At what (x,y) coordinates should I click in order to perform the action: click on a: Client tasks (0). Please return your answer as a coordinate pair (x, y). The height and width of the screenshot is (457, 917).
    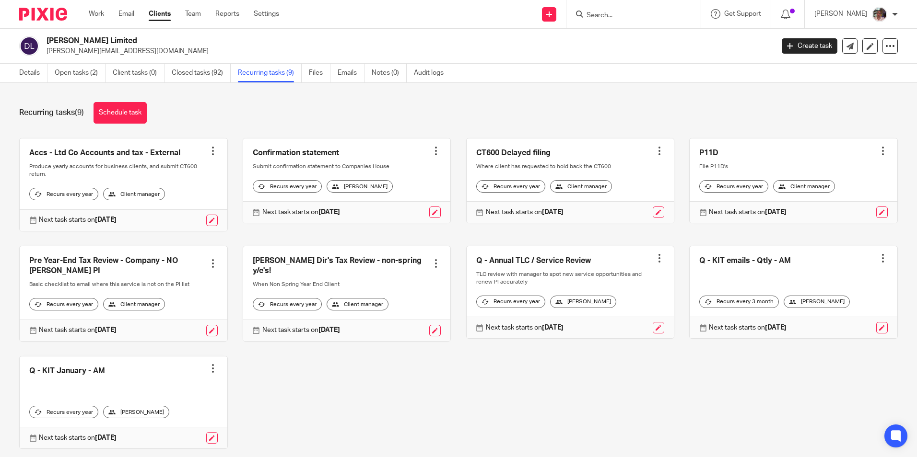
    Looking at the image, I should click on (139, 73).